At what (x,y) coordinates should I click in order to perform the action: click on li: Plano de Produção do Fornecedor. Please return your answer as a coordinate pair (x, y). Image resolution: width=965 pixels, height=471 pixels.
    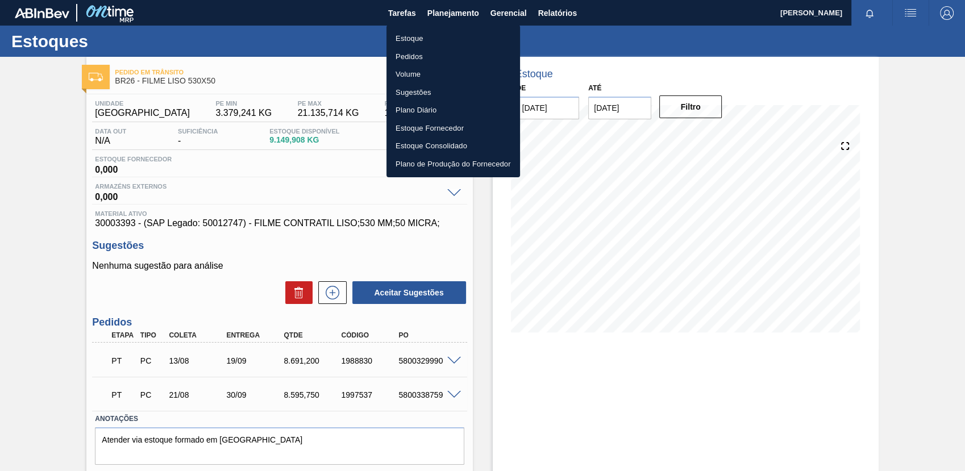
    Looking at the image, I should click on (453, 164).